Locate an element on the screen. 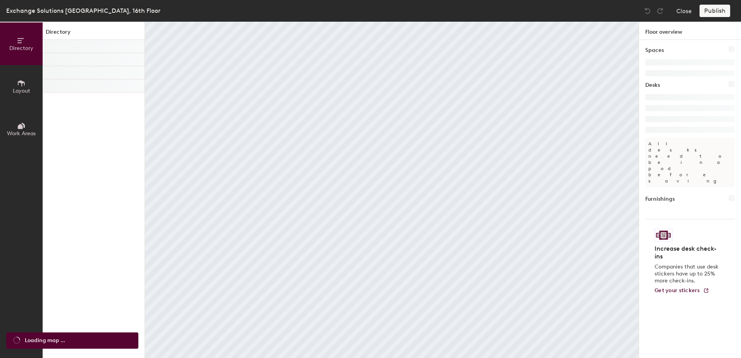 The image size is (741, 358). img: Undo is located at coordinates (648, 11).